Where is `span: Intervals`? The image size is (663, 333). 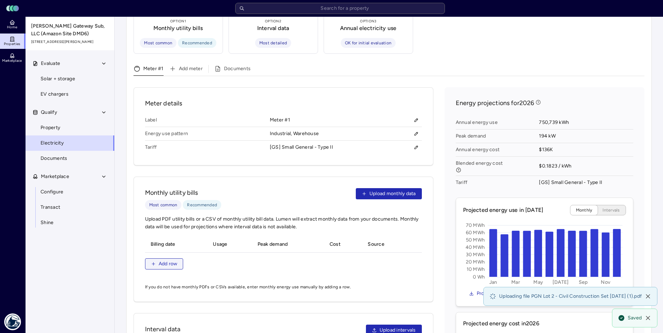
span: Intervals is located at coordinates (611, 210).